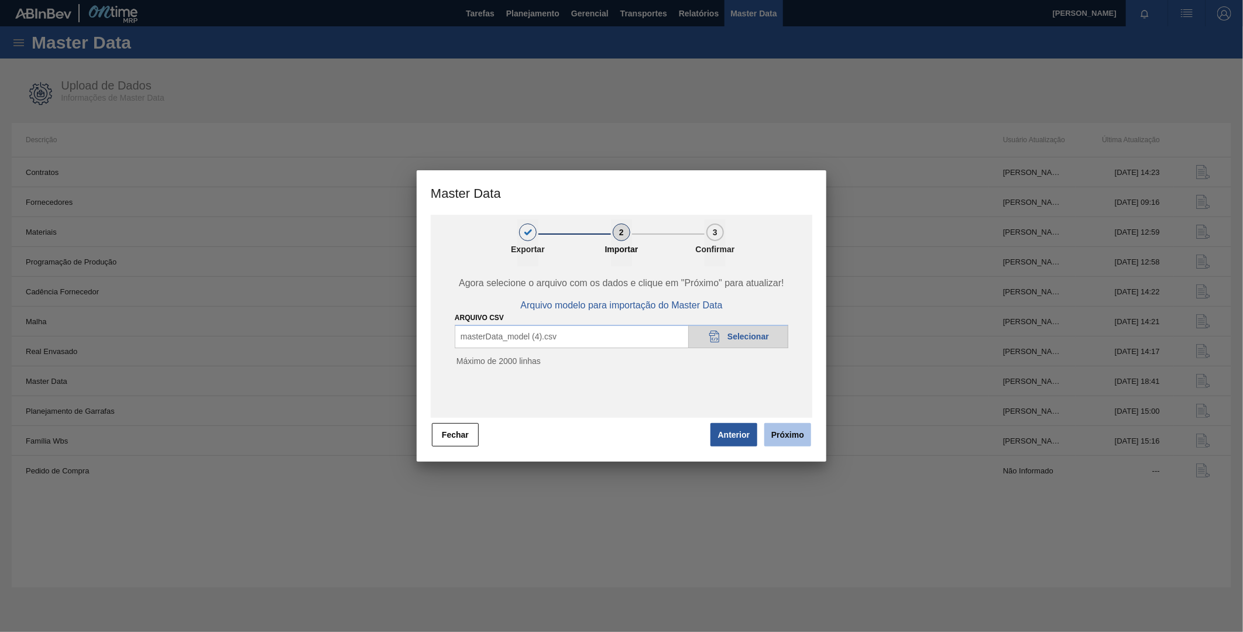 Image resolution: width=1243 pixels, height=632 pixels. Describe the element at coordinates (528, 232) in the screenshot. I see `div: 1` at that location.